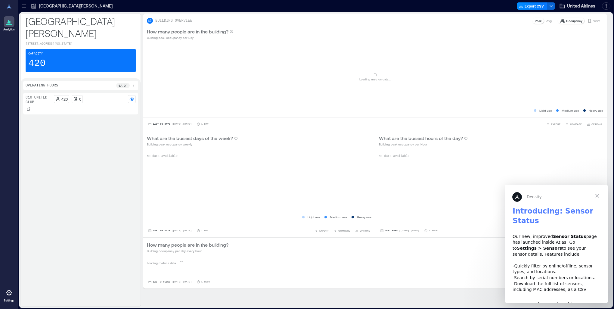 This screenshot has width=614, height=309. What do you see at coordinates (597, 21) in the screenshot?
I see `p: Visits` at bounding box center [597, 21].